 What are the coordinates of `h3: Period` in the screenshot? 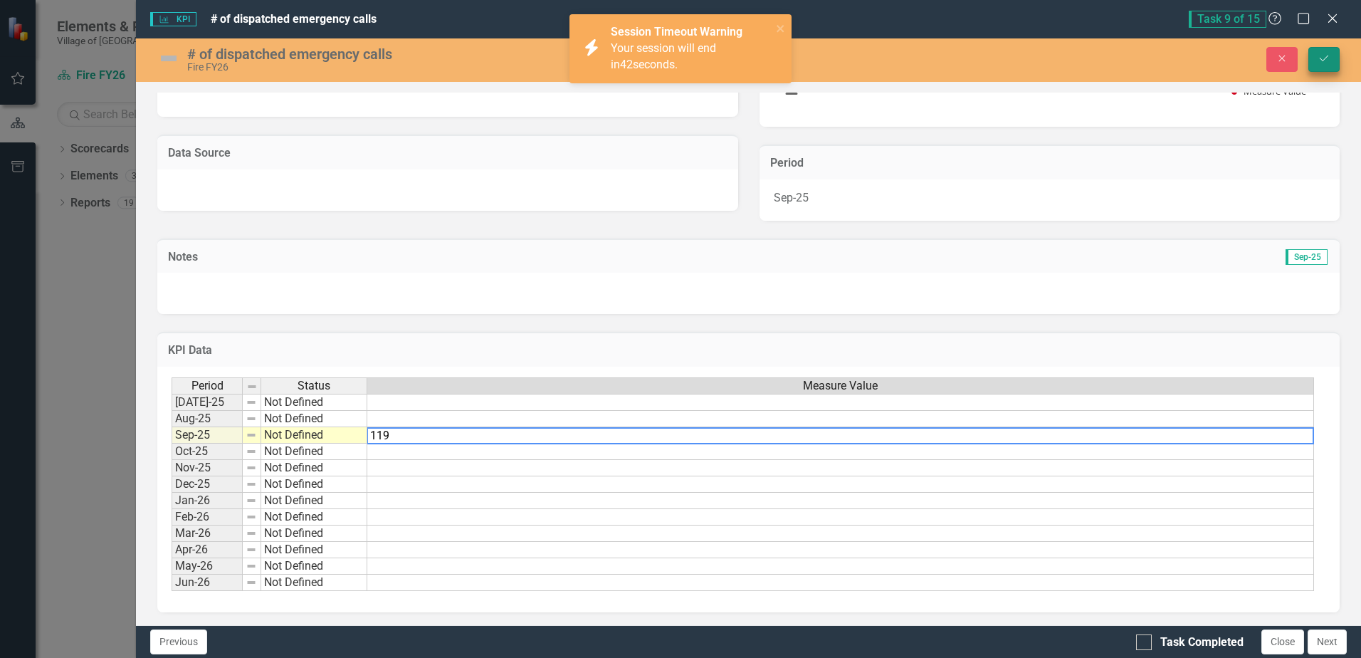 It's located at (1049, 163).